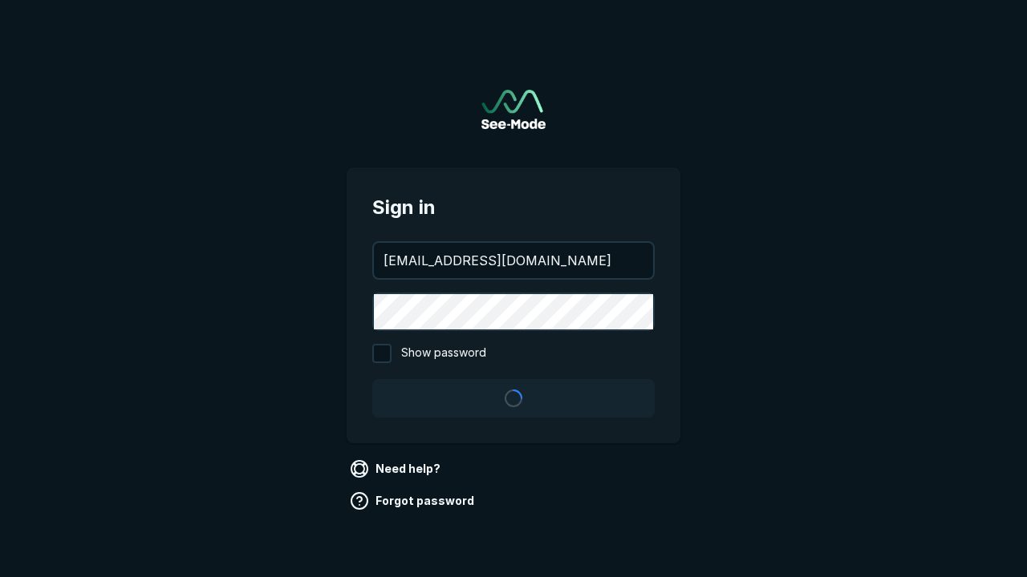 The image size is (1027, 577). What do you see at coordinates (513, 109) in the screenshot?
I see `a: Go to sign in` at bounding box center [513, 109].